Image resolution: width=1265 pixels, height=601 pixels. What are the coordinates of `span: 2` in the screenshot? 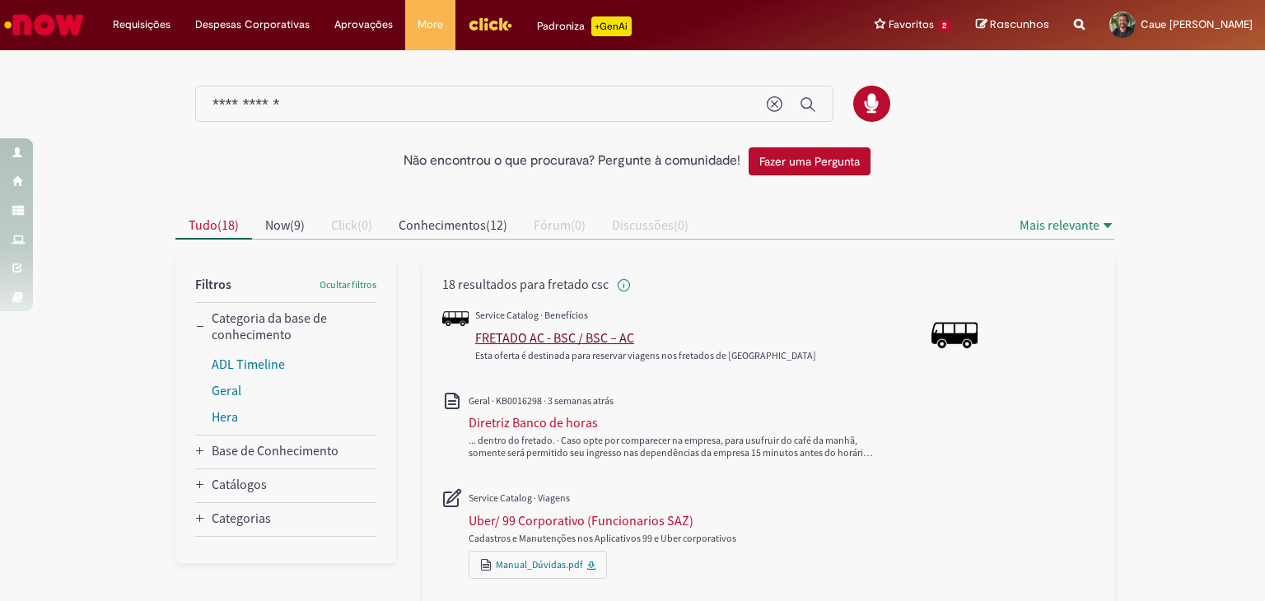 It's located at (944, 26).